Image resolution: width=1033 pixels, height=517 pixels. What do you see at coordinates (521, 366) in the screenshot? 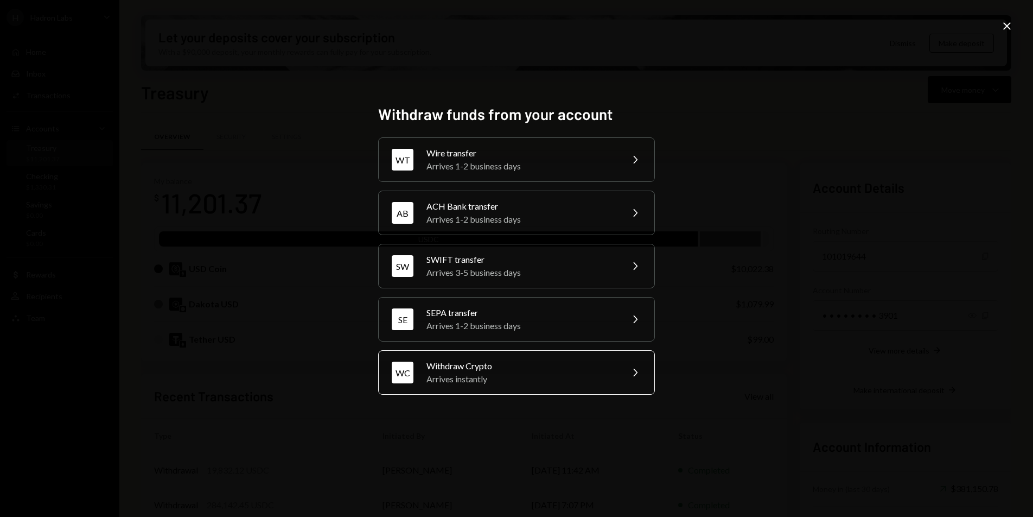
I see `div: Withdraw Crypto` at bounding box center [521, 366].